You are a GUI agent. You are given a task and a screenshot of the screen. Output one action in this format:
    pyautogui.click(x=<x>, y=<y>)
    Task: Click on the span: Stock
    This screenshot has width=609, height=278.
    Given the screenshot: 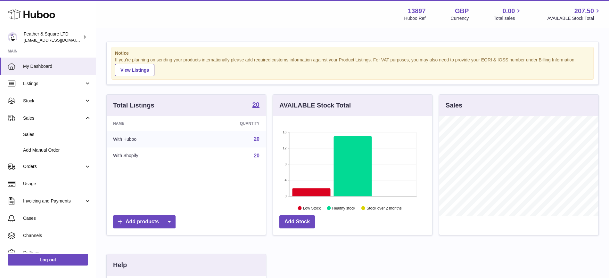 What is the action you would take?
    pyautogui.click(x=53, y=101)
    